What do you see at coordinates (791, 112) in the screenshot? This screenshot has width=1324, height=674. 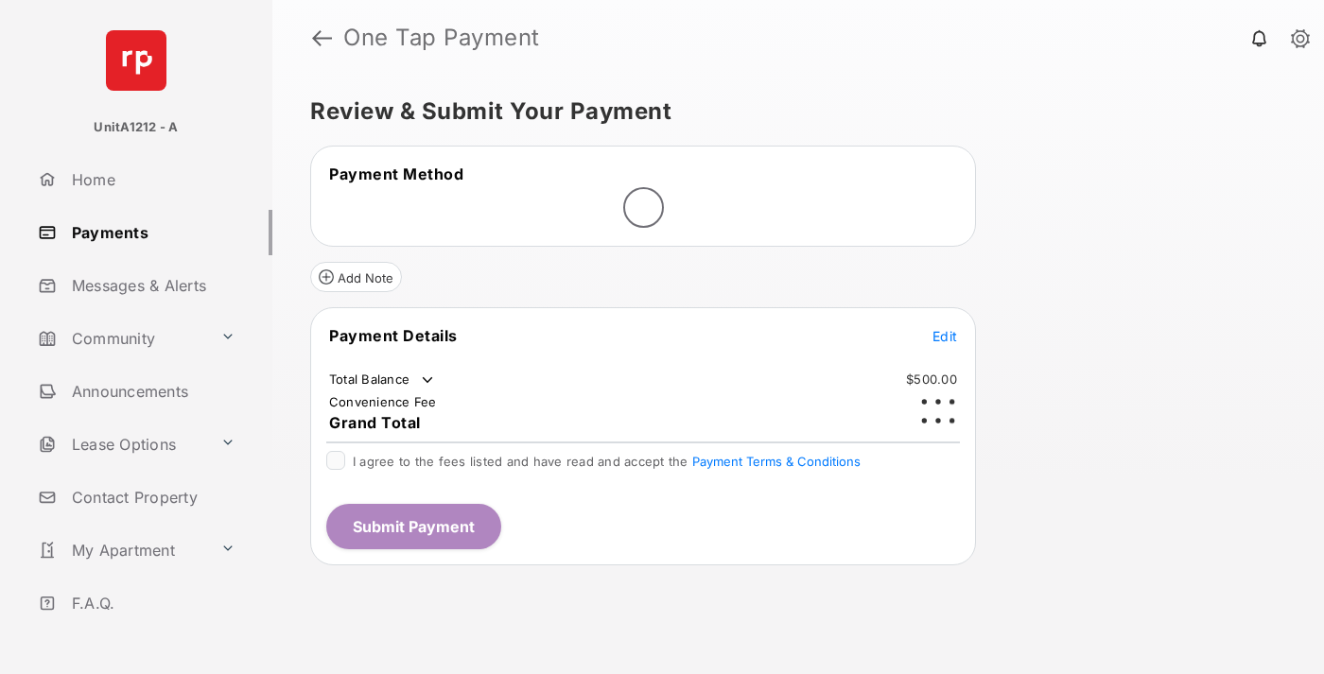 I see `h5: Review & Submit Your Payment` at bounding box center [791, 112].